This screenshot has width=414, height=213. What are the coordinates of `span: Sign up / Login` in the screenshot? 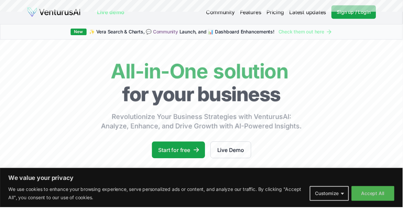 It's located at (364, 12).